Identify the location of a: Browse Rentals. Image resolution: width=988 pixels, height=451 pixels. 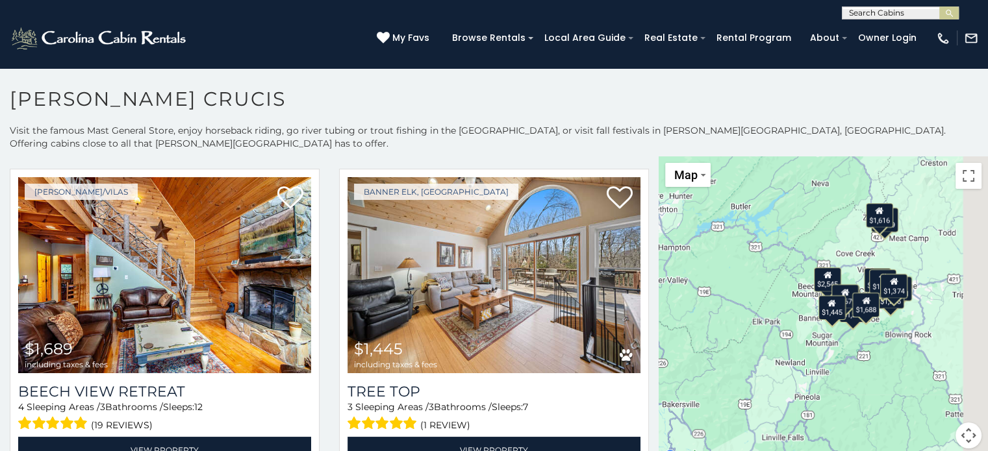
(488, 38).